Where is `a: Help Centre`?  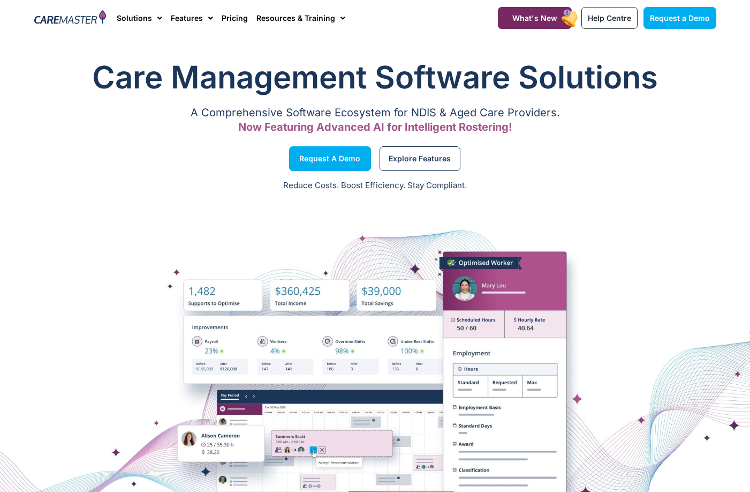 a: Help Centre is located at coordinates (610, 18).